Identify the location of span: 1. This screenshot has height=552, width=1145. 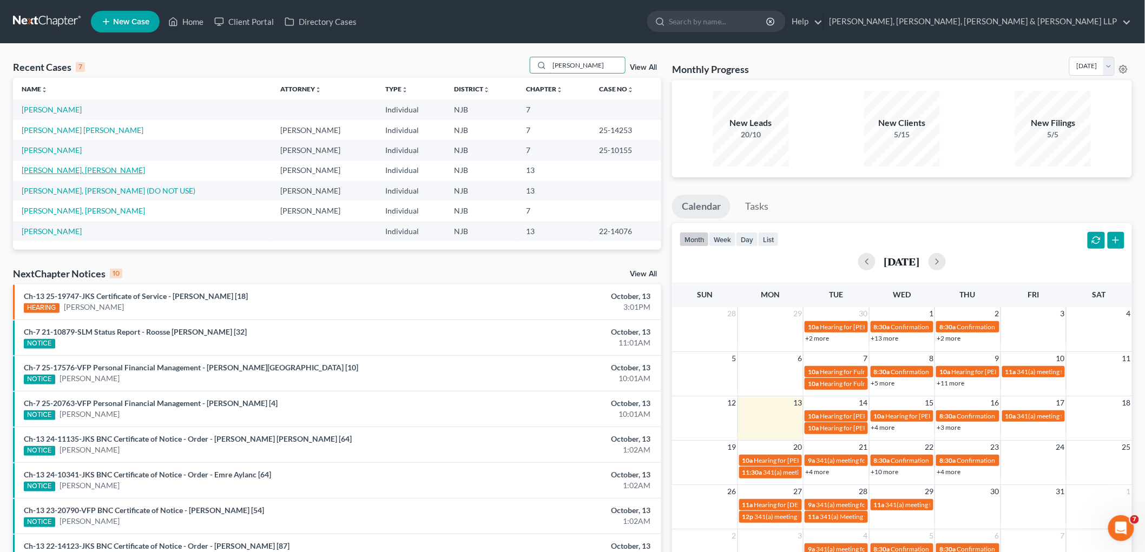
(931, 314).